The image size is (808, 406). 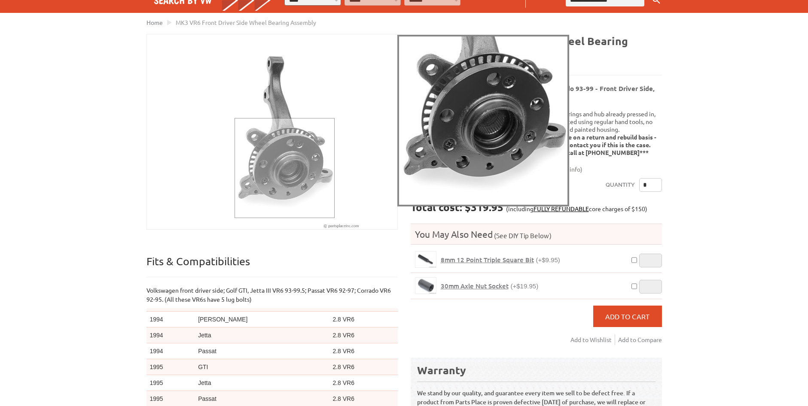 I want to click on td: Passat, so click(x=262, y=351).